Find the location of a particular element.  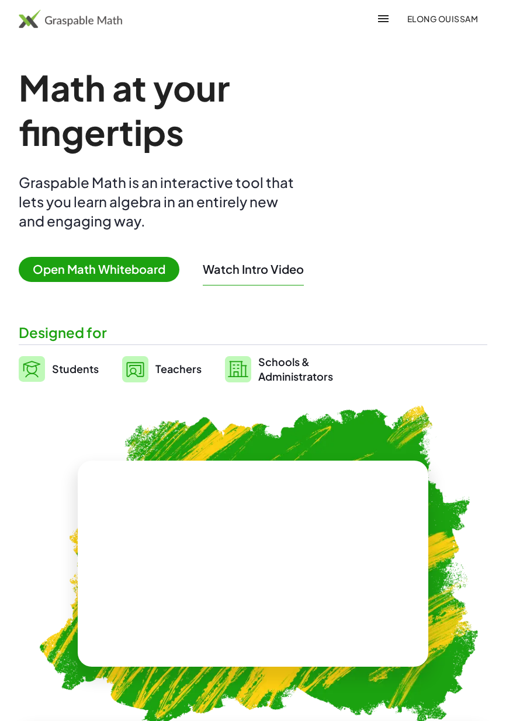

video: What is this? This is dynamic math notation. Dynamic math notation plays a central role in how Gr... is located at coordinates (253, 563).